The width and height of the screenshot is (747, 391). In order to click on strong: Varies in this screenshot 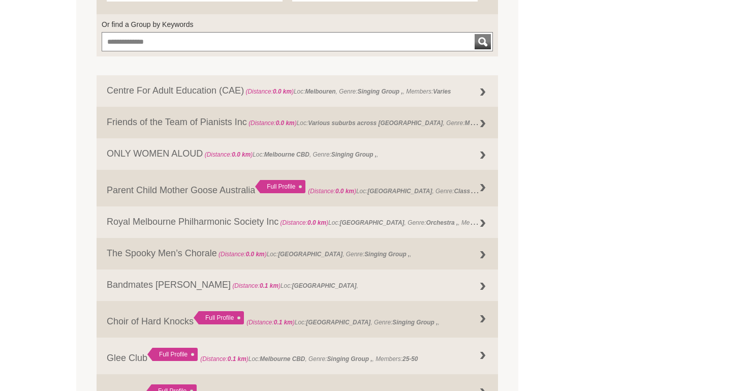, I will do `click(442, 92)`.